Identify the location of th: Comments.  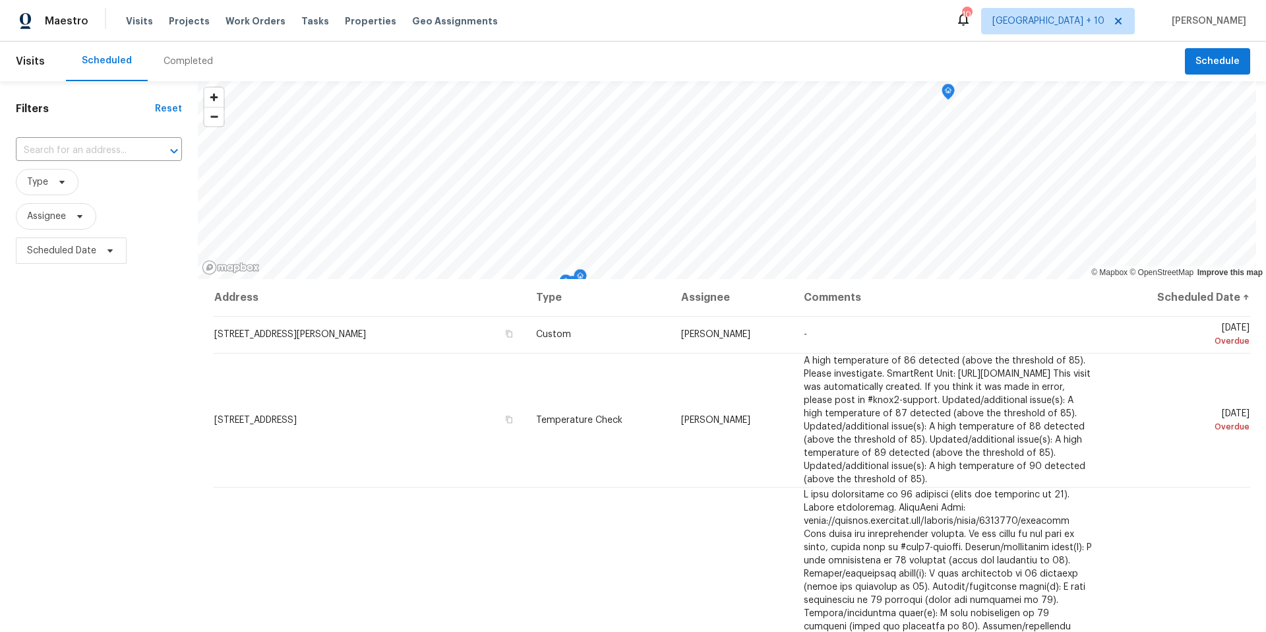
(949, 297).